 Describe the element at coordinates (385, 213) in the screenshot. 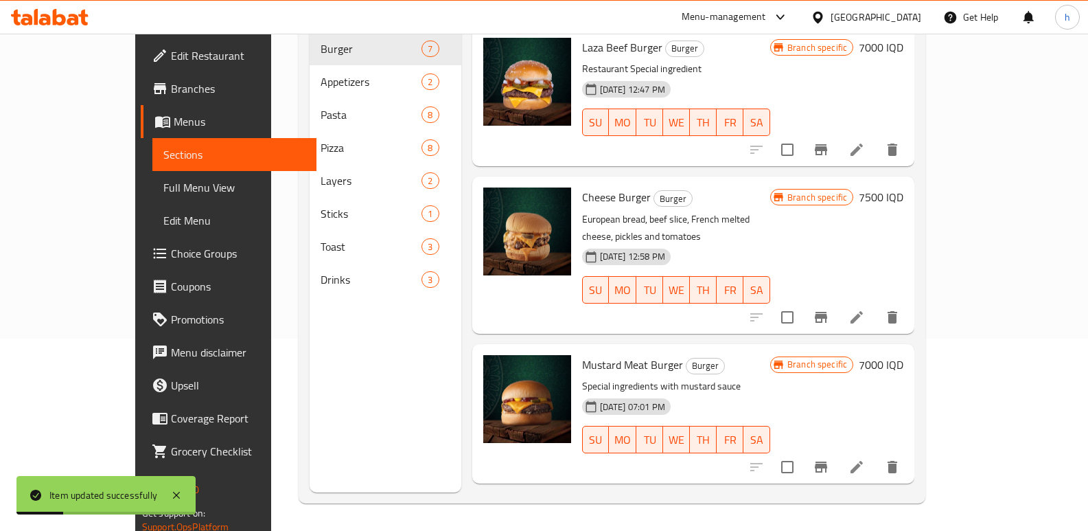

I see `div: Sticks1` at that location.